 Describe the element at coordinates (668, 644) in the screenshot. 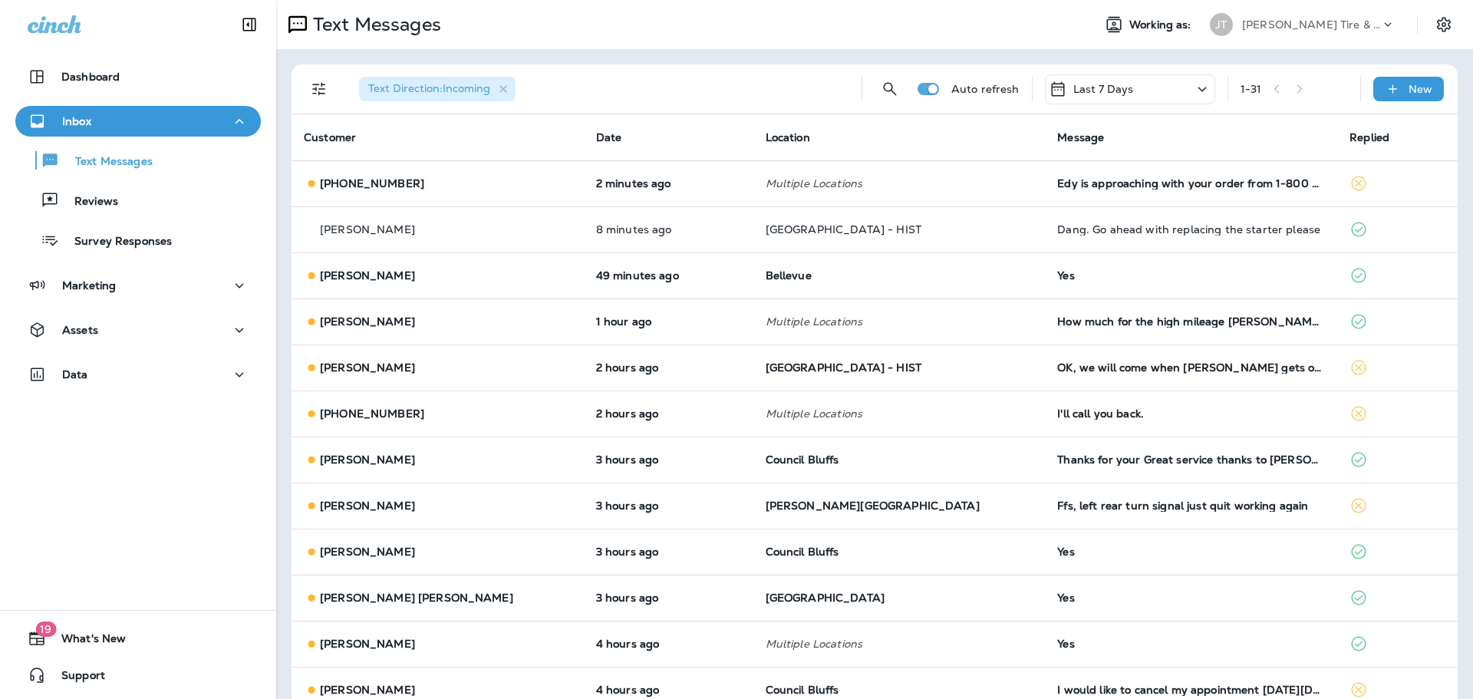

I see `p: Aug 18, 2025 10:03 AM` at that location.